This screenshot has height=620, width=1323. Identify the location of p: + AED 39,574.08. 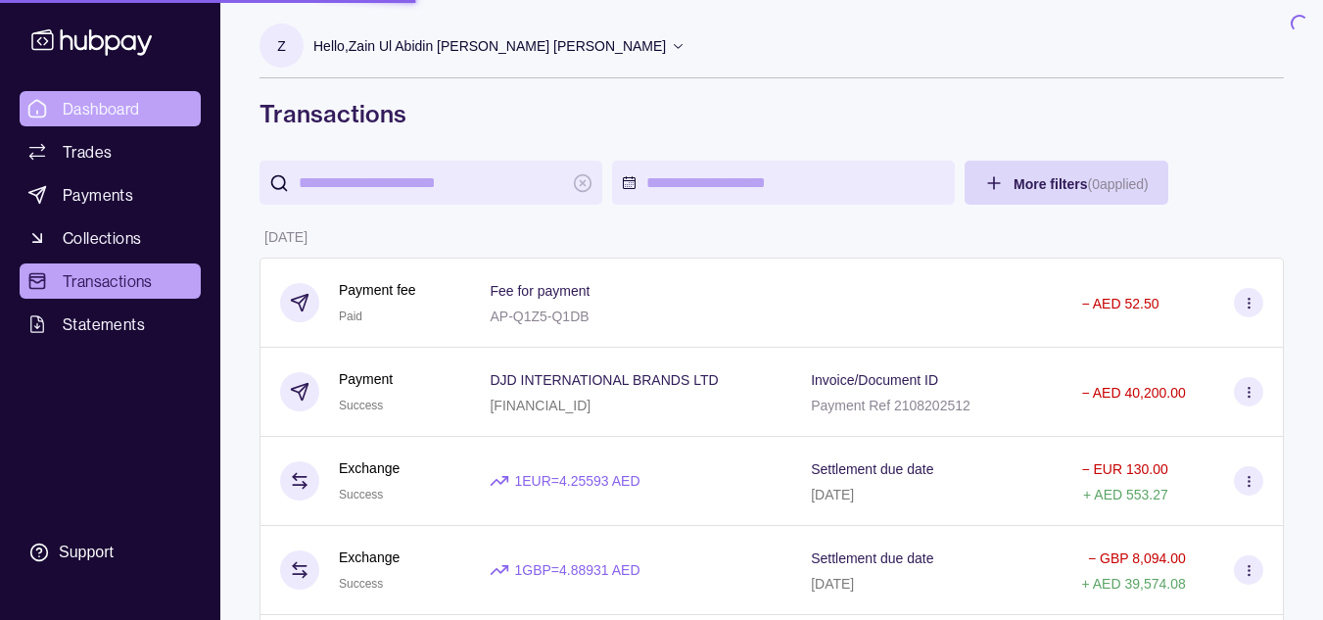
(1133, 583).